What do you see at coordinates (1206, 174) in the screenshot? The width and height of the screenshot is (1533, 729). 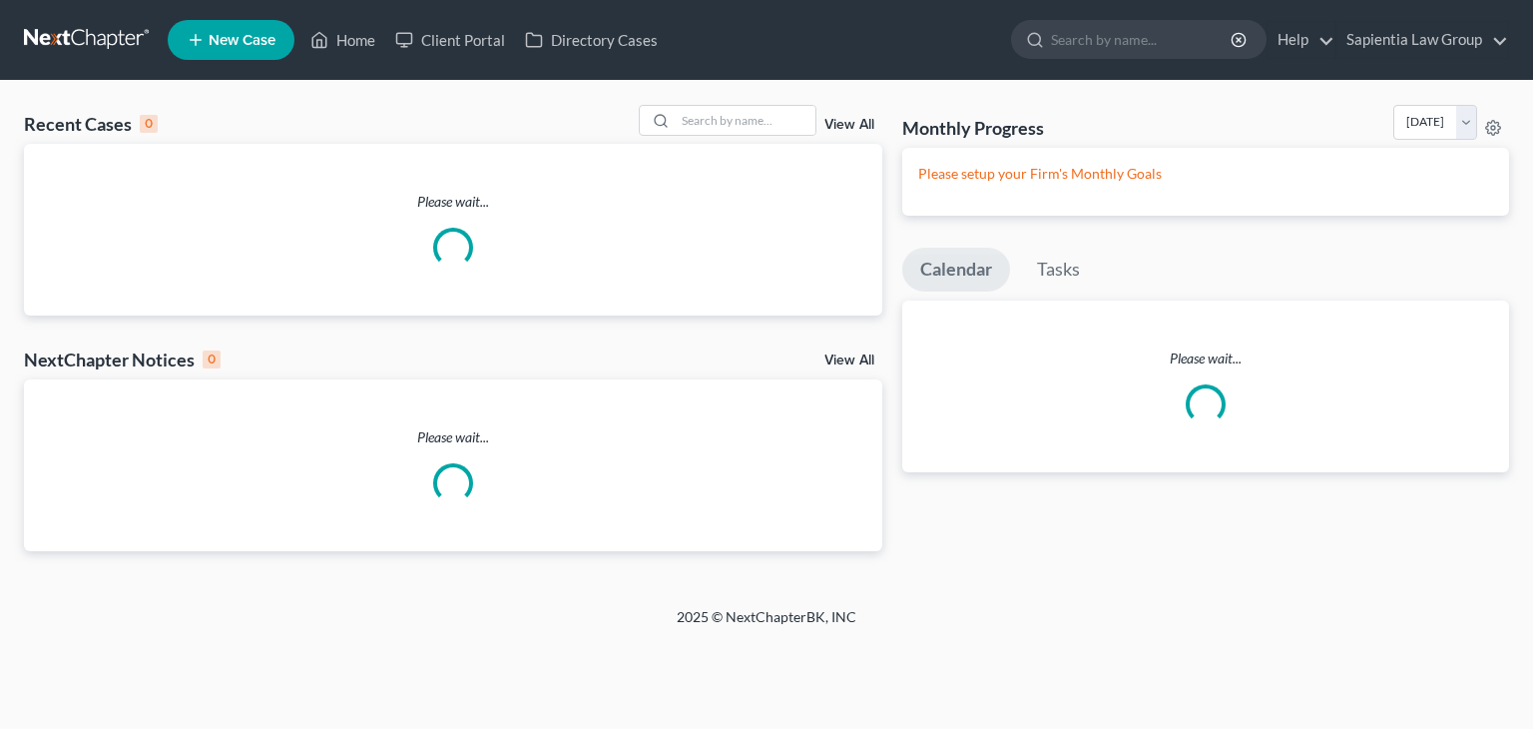 I see `p: Please setup your Firm's Monthly Goals` at bounding box center [1206, 174].